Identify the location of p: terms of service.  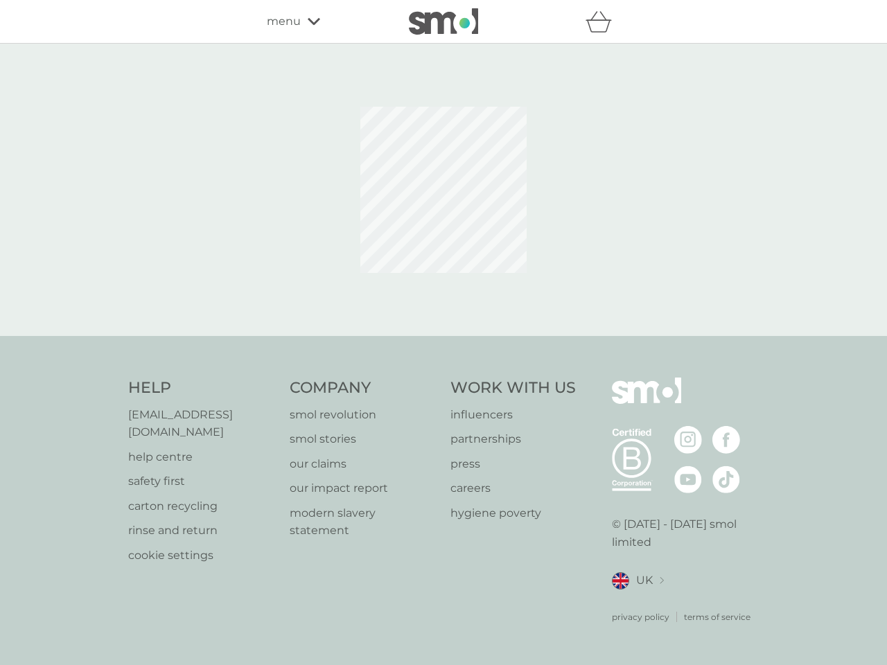
(717, 616).